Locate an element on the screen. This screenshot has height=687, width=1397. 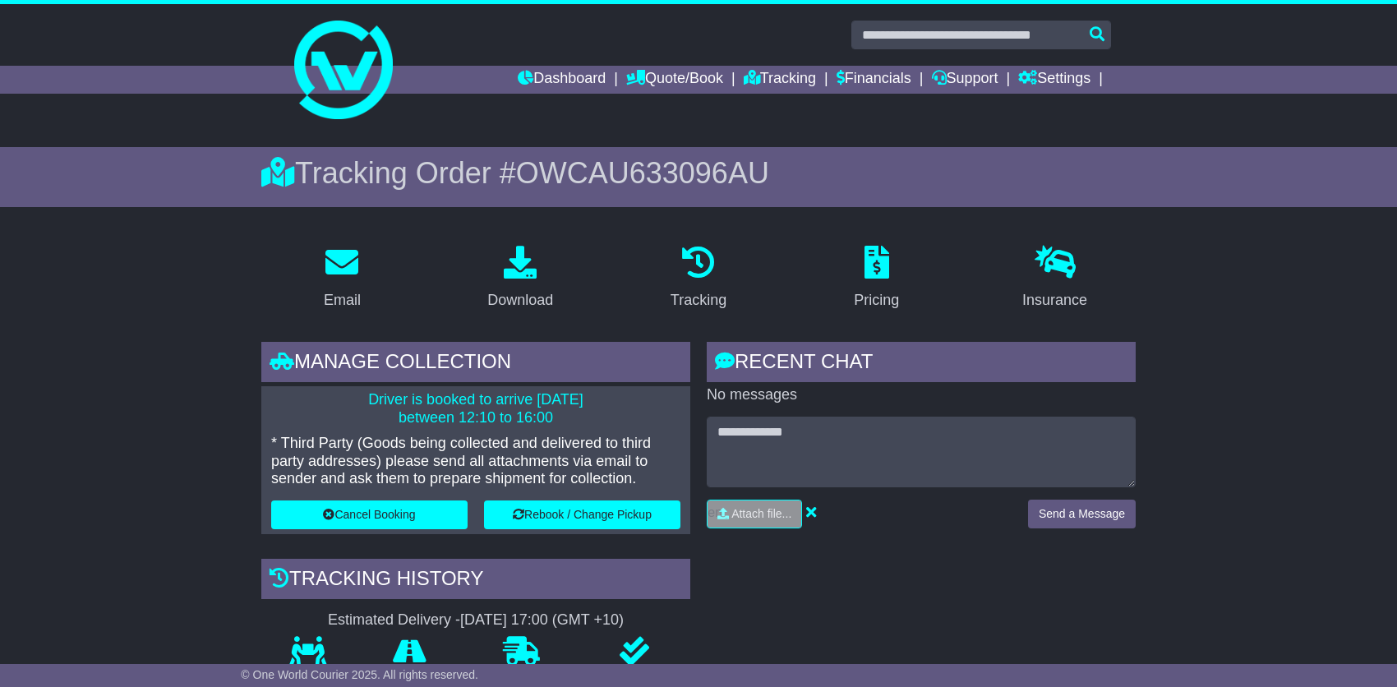
div: Manage collection is located at coordinates (476, 364).